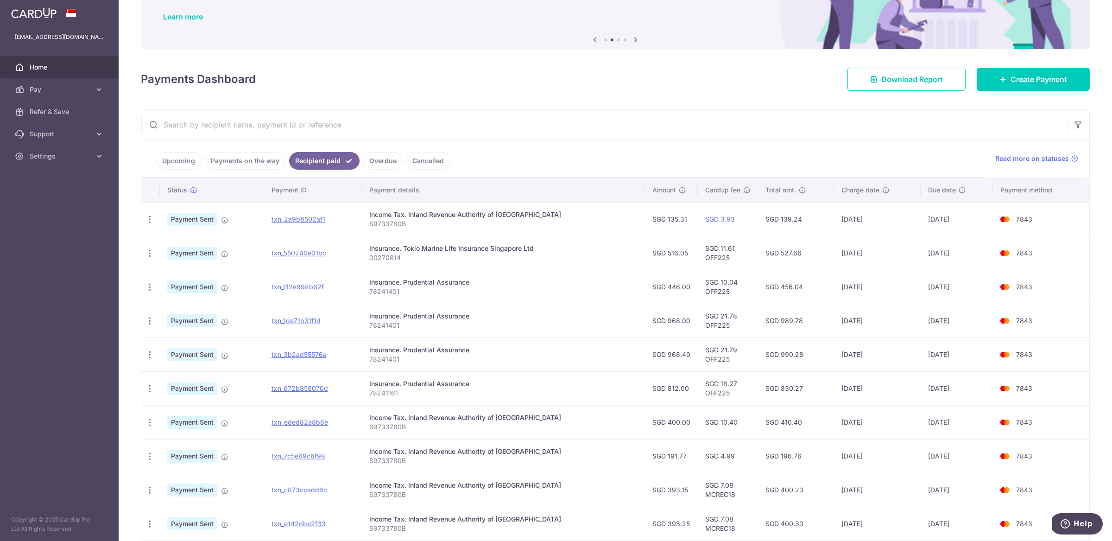 Image resolution: width=1112 pixels, height=541 pixels. I want to click on a: txn_2a9b8502af1, so click(299, 219).